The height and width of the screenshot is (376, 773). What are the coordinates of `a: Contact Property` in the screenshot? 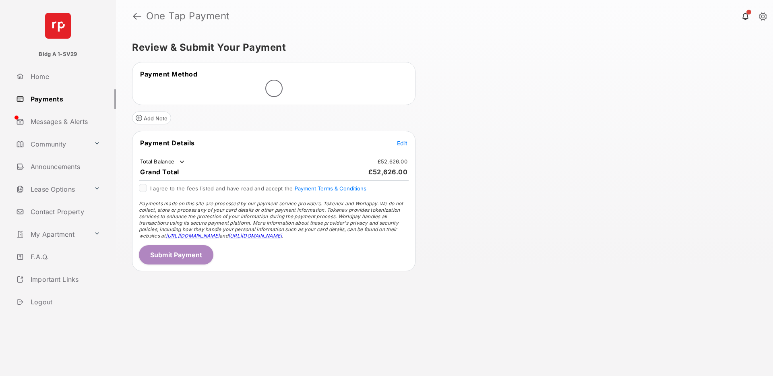 It's located at (64, 212).